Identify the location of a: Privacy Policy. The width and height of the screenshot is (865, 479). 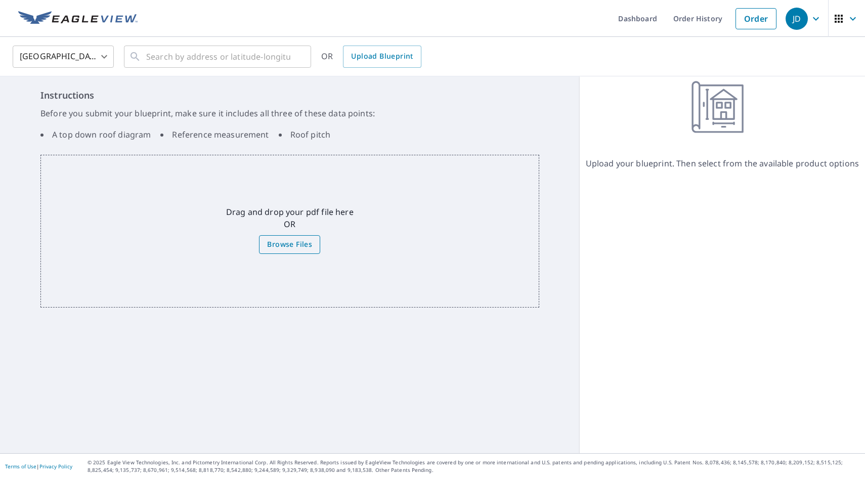
(56, 466).